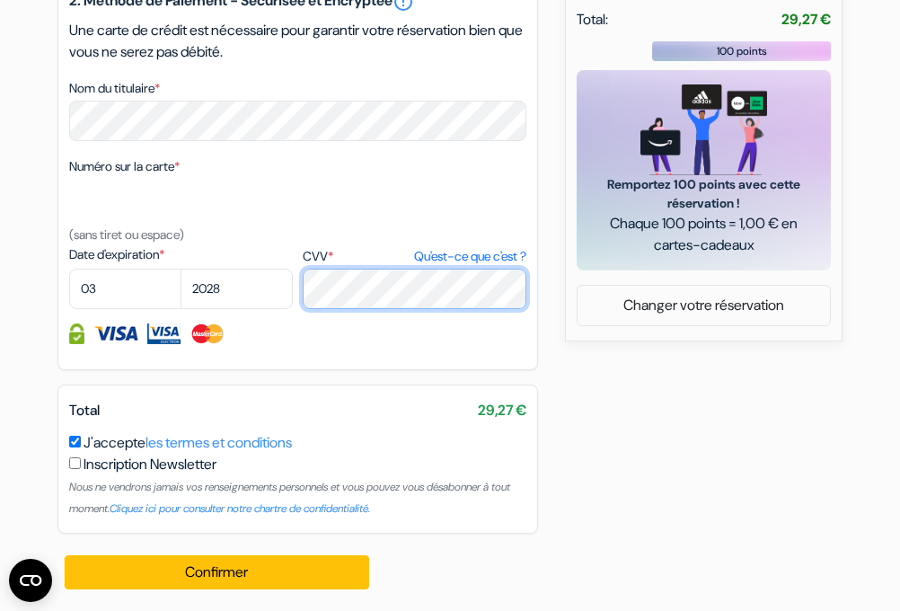 Image resolution: width=900 pixels, height=611 pixels. What do you see at coordinates (31, 580) in the screenshot?
I see `button: Ouvrir le widget CMP` at bounding box center [31, 580].